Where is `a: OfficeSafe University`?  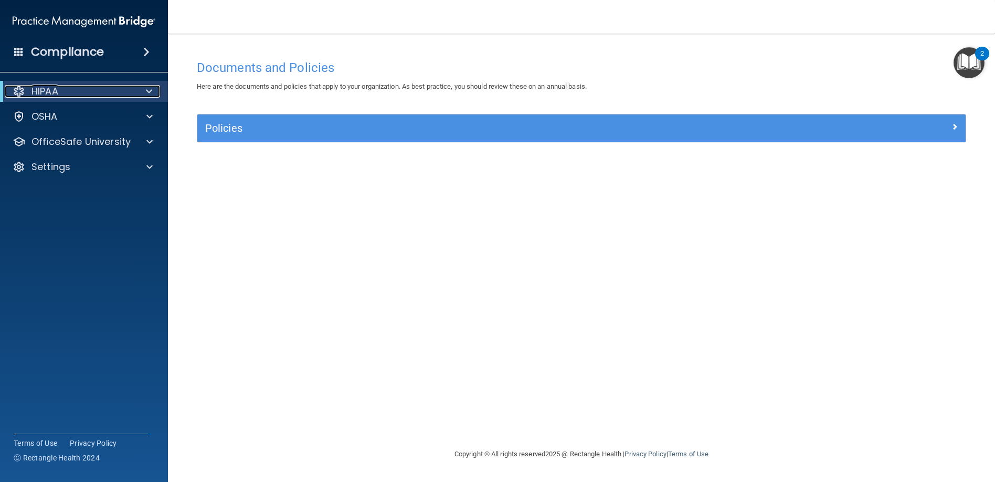 a: OfficeSafe University is located at coordinates (82, 142).